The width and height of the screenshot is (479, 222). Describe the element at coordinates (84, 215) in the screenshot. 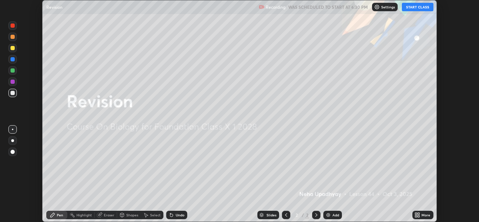

I see `div: Highlight` at that location.